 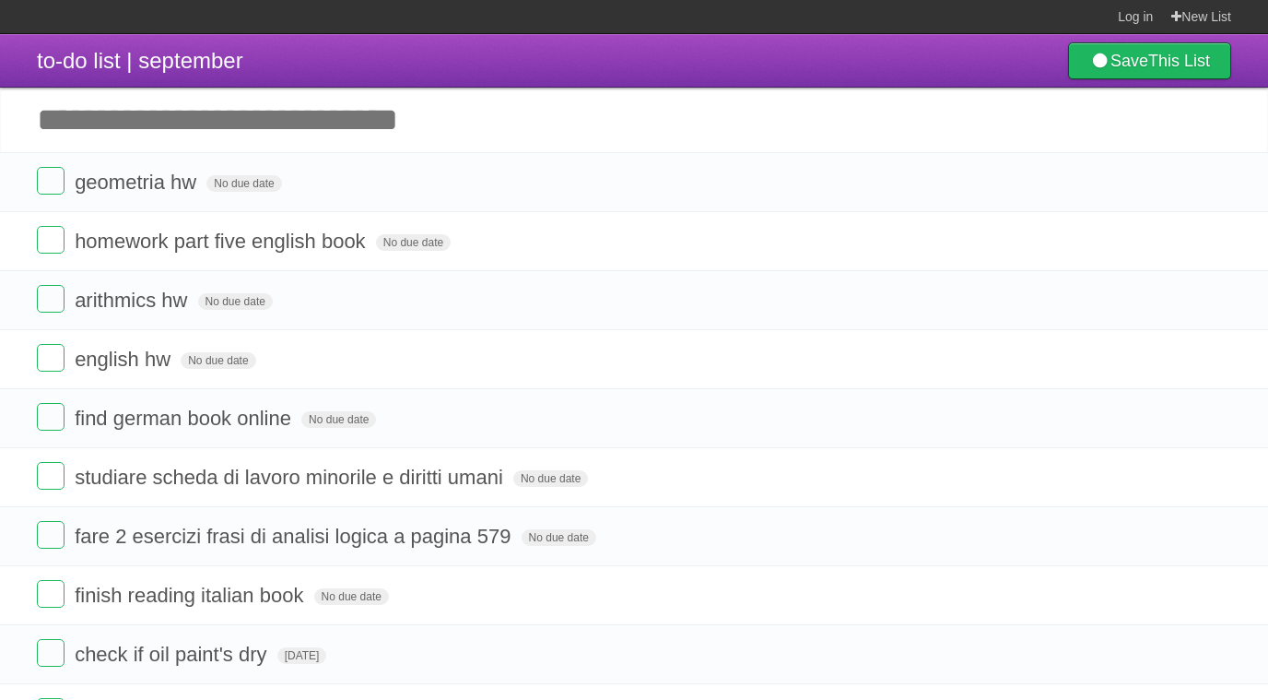 What do you see at coordinates (222, 241) in the screenshot?
I see `span: homework part five english book` at bounding box center [222, 241].